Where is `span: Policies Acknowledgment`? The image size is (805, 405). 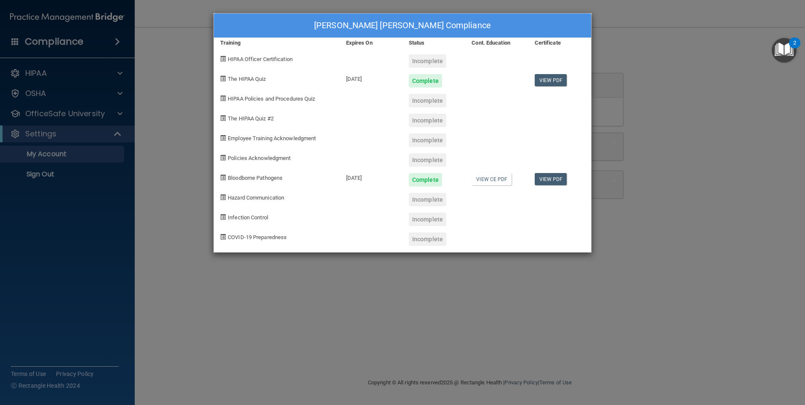 span: Policies Acknowledgment is located at coordinates (259, 158).